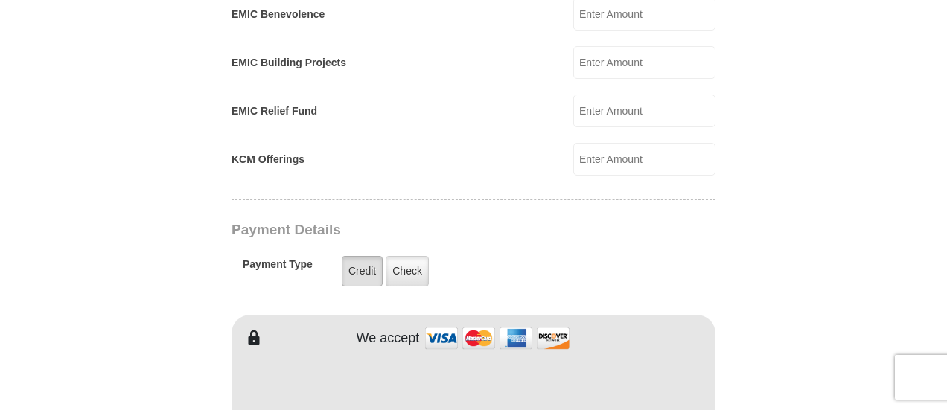 This screenshot has height=410, width=947. What do you see at coordinates (362, 271) in the screenshot?
I see `label: Credit` at bounding box center [362, 271].